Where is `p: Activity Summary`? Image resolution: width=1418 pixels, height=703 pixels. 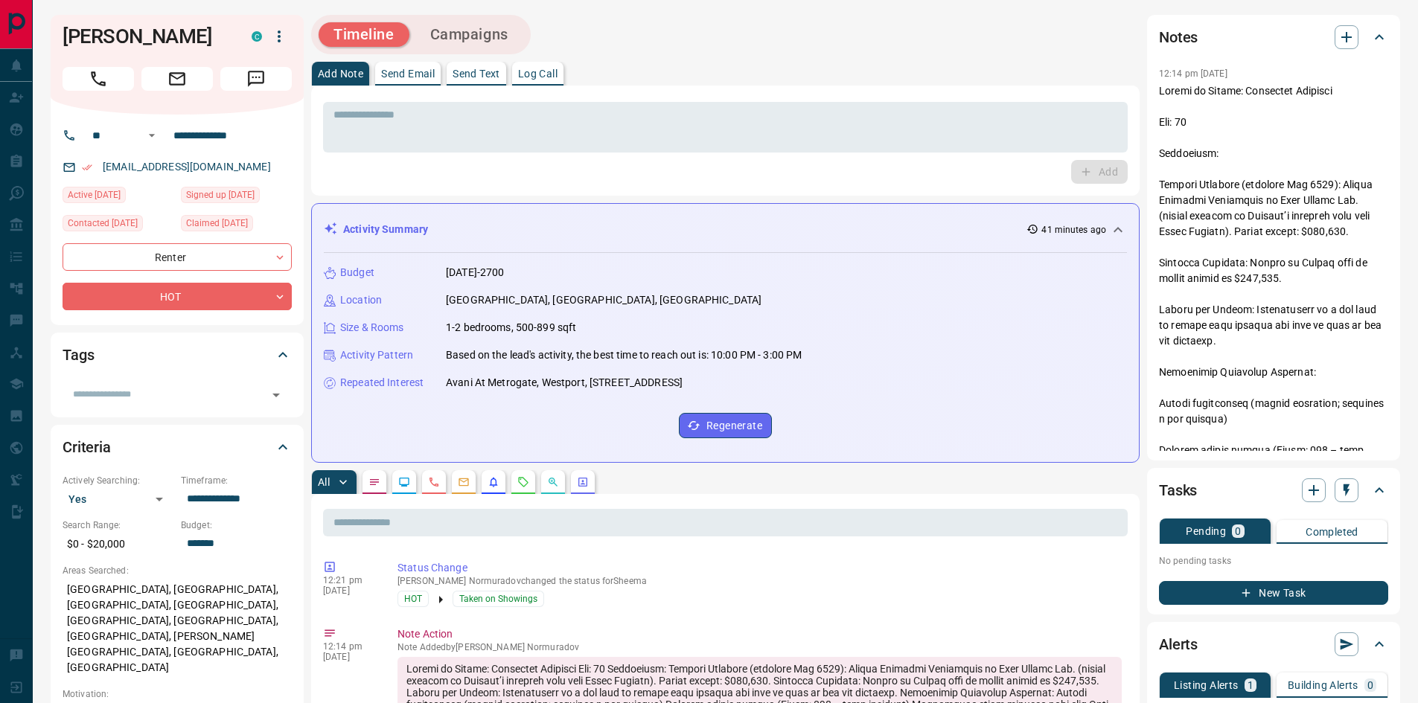 p: Activity Summary is located at coordinates (385, 229).